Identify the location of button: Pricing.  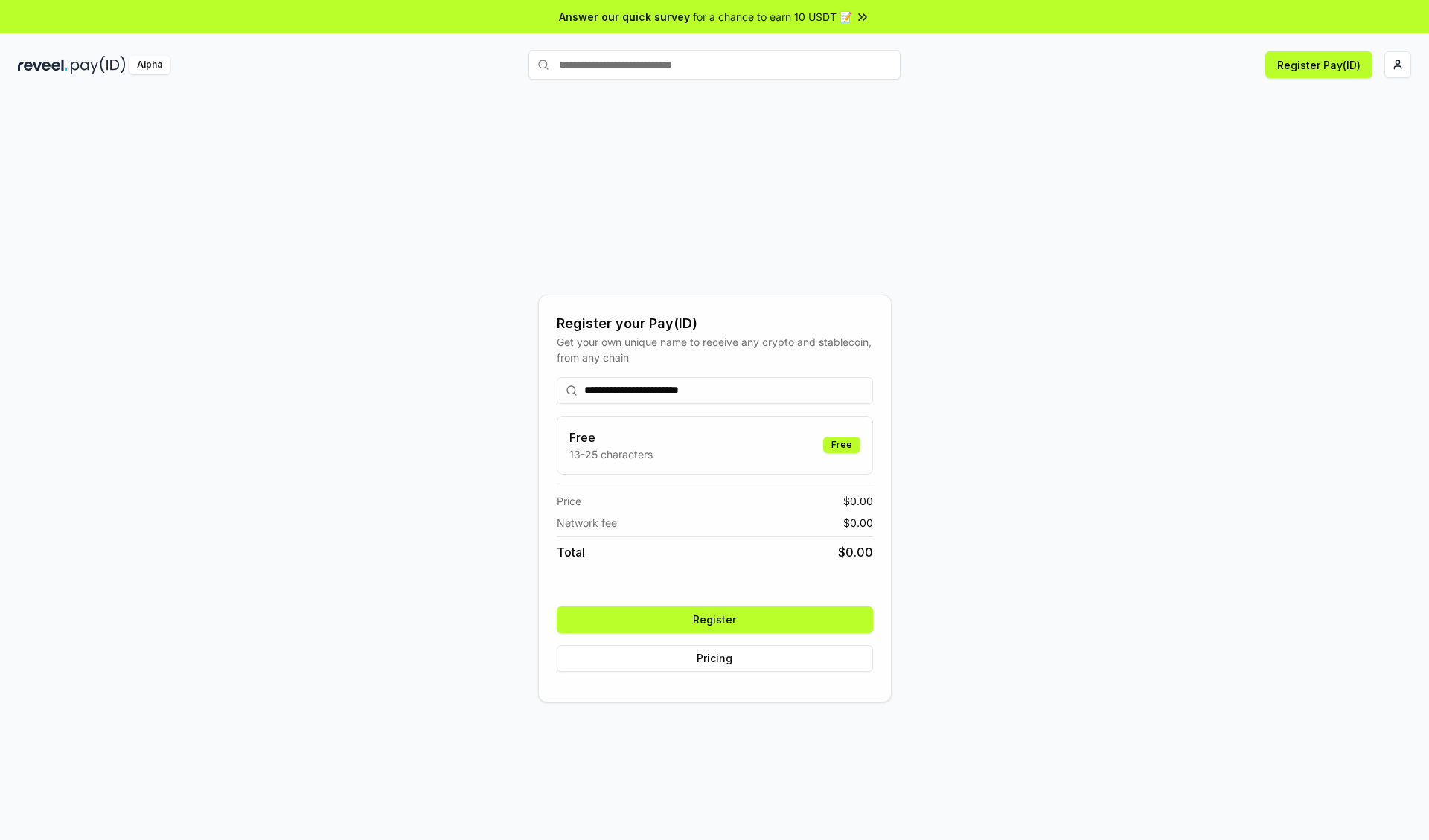
(714, 659).